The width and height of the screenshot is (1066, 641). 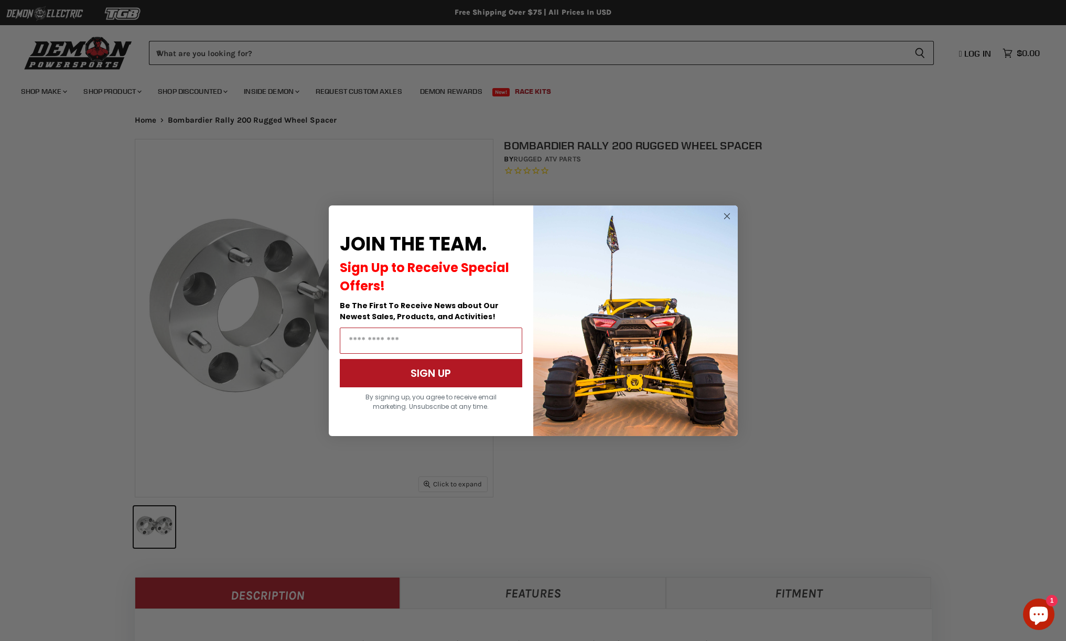 I want to click on span: Be The First To Receive News about Our Newest Sales, Products, and Activities!, so click(x=419, y=311).